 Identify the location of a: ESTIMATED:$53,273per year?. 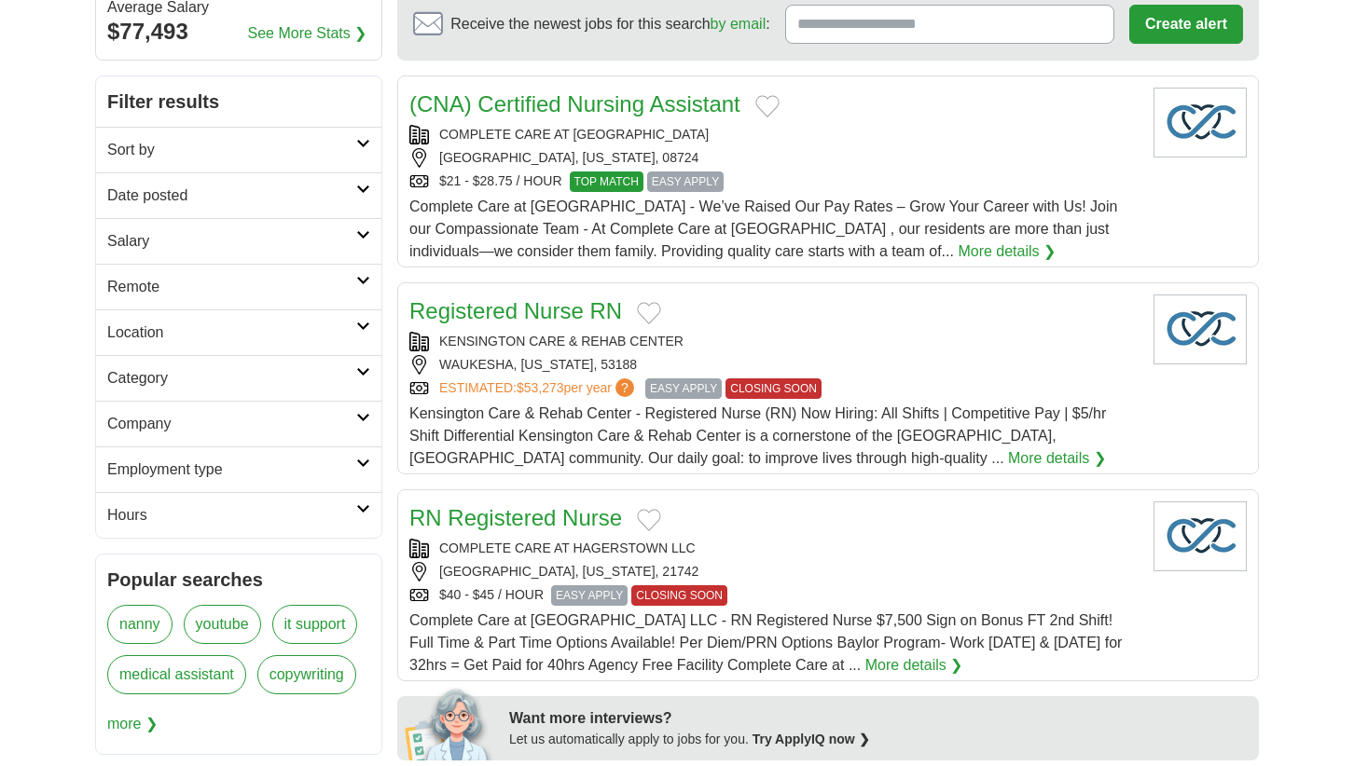
(538, 389).